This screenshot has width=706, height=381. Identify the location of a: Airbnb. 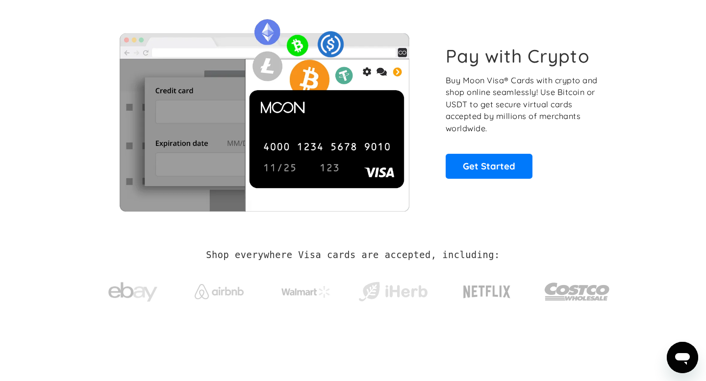
(219, 289).